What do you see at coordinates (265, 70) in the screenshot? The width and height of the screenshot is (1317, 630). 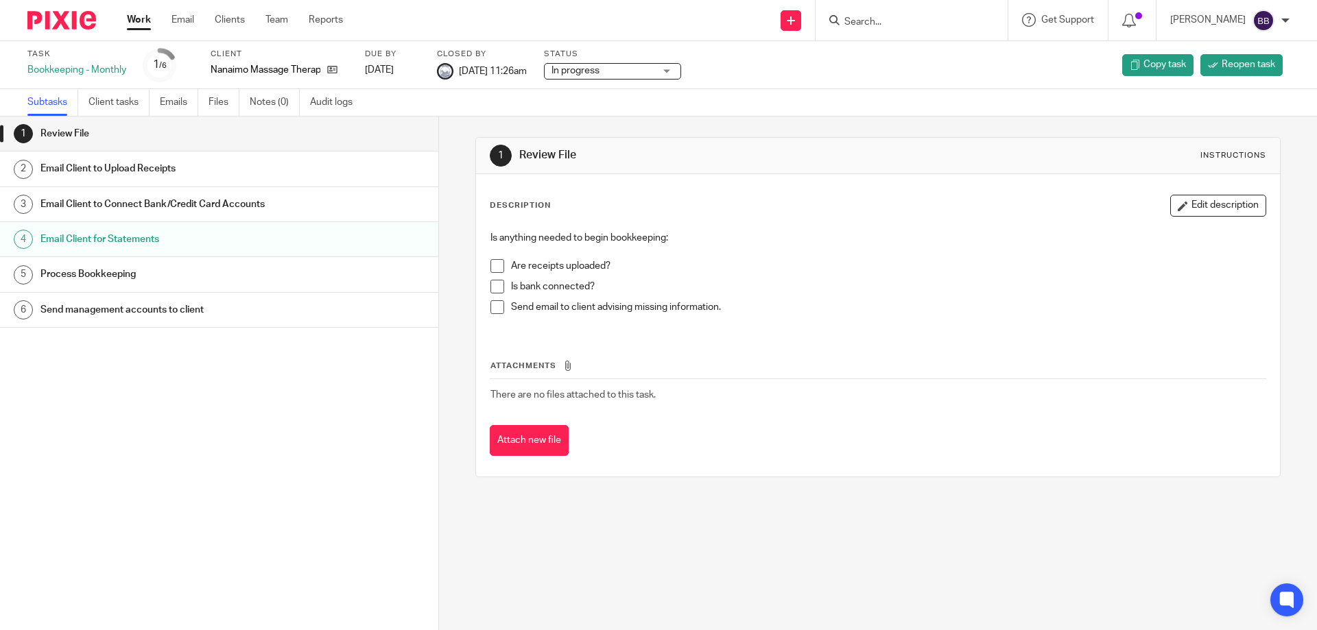 I see `p: Nanaimo Massage Therapy` at bounding box center [265, 70].